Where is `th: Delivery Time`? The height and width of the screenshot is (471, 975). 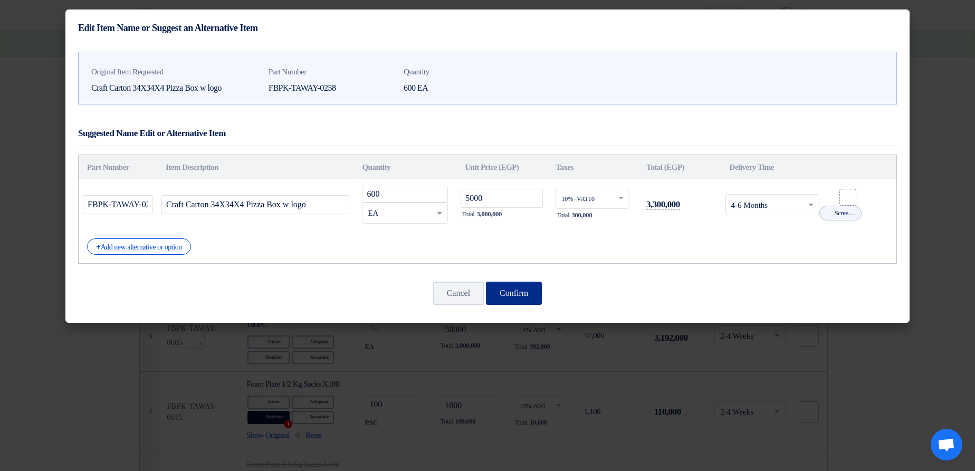
th: Delivery Time is located at coordinates (772, 167).